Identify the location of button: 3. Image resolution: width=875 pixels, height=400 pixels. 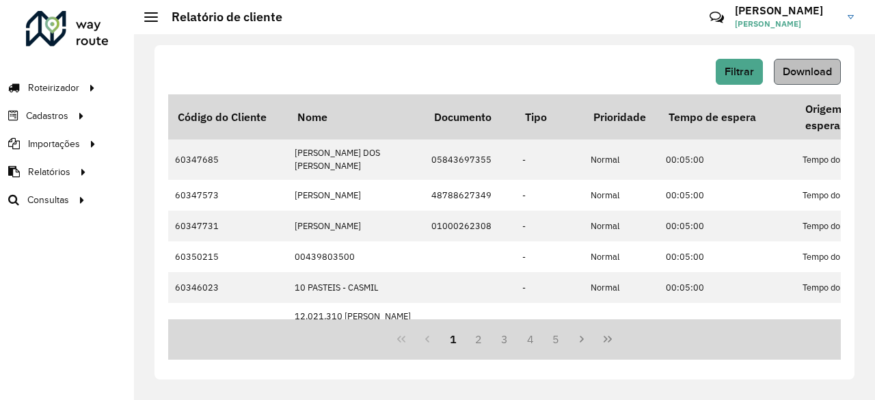
(505, 339).